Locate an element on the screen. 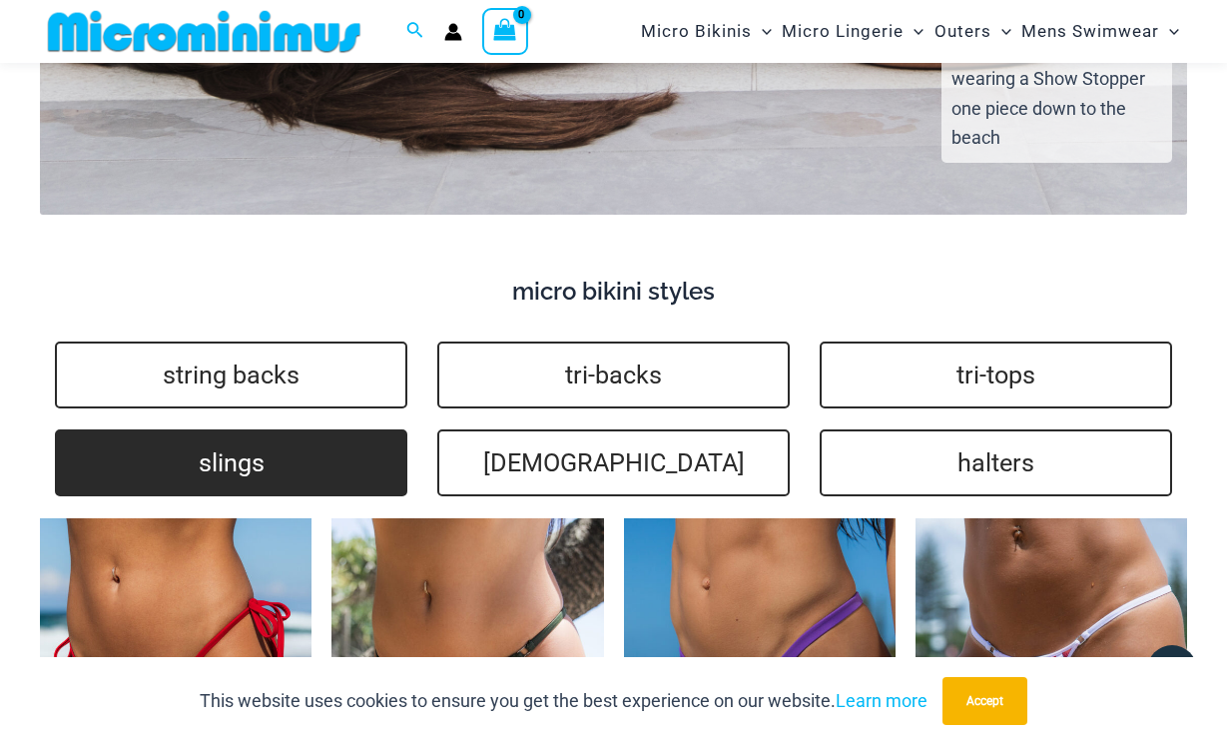 The height and width of the screenshot is (745, 1227). a: Search icon link is located at coordinates (415, 31).